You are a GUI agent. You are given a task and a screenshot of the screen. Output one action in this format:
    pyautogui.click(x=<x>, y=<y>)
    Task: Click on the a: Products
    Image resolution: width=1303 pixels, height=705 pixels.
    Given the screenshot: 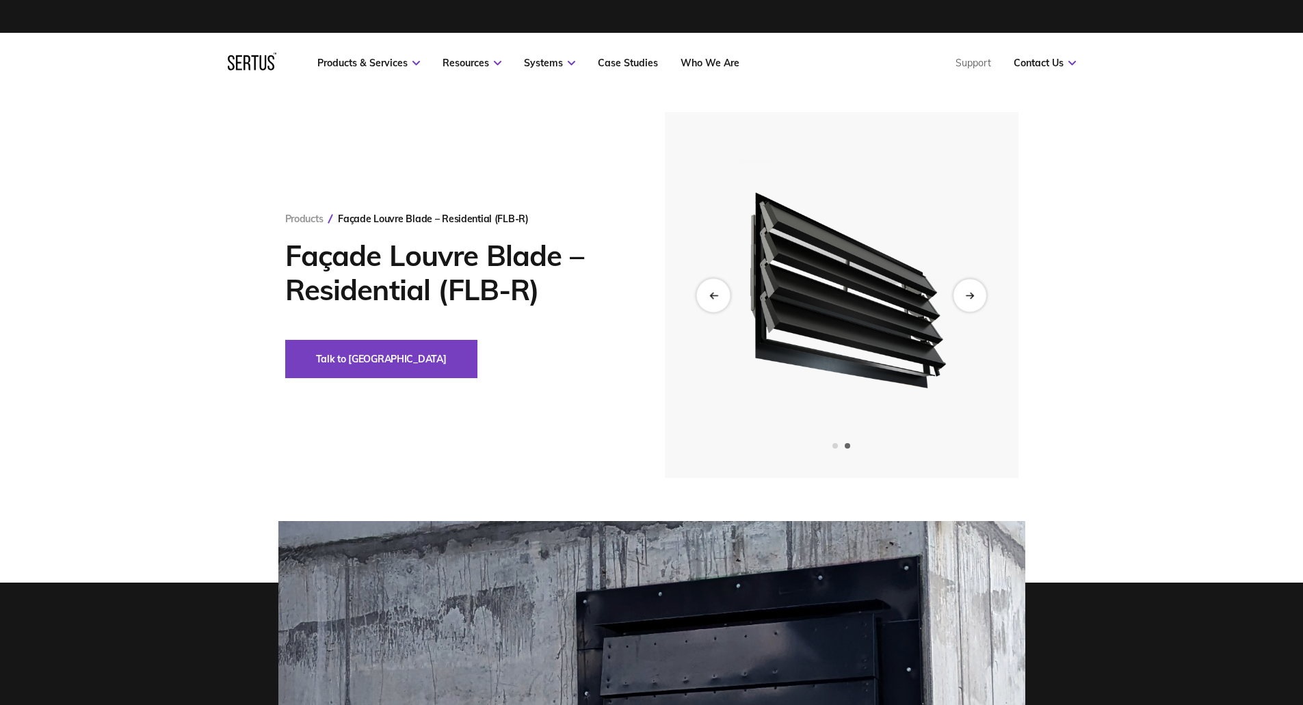 What is the action you would take?
    pyautogui.click(x=304, y=219)
    